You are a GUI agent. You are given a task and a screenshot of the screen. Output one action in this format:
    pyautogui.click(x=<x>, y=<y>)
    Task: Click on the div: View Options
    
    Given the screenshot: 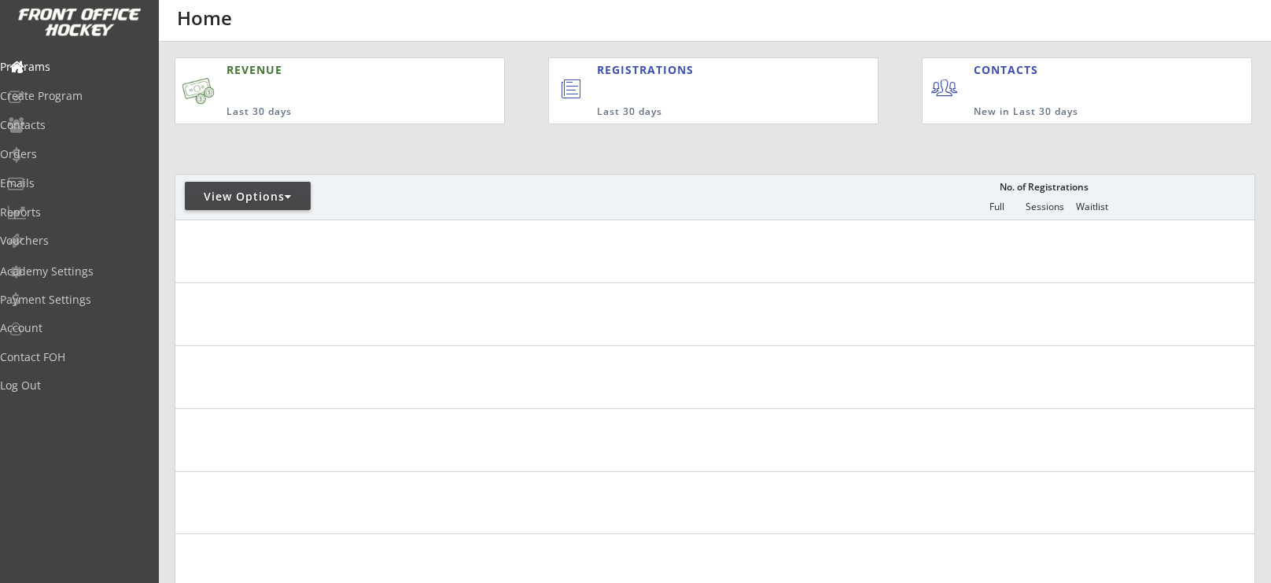 What is the action you would take?
    pyautogui.click(x=248, y=197)
    